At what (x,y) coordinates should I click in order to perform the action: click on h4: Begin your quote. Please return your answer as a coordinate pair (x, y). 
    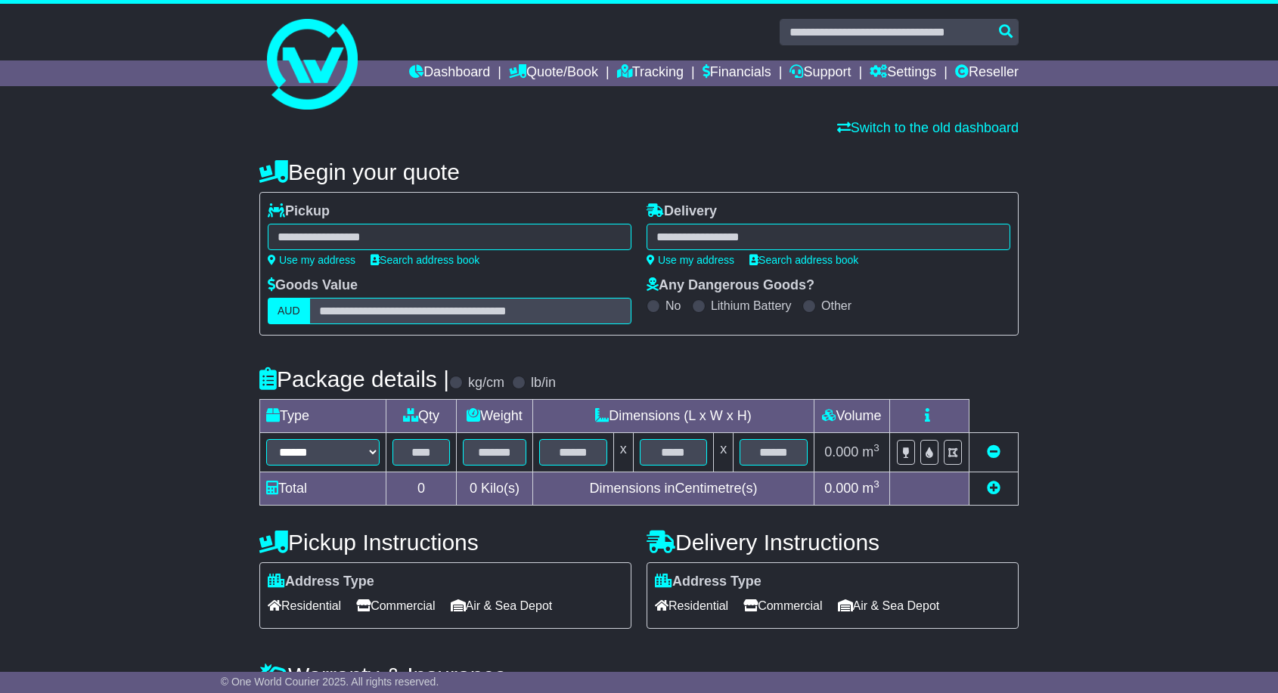
    Looking at the image, I should click on (639, 172).